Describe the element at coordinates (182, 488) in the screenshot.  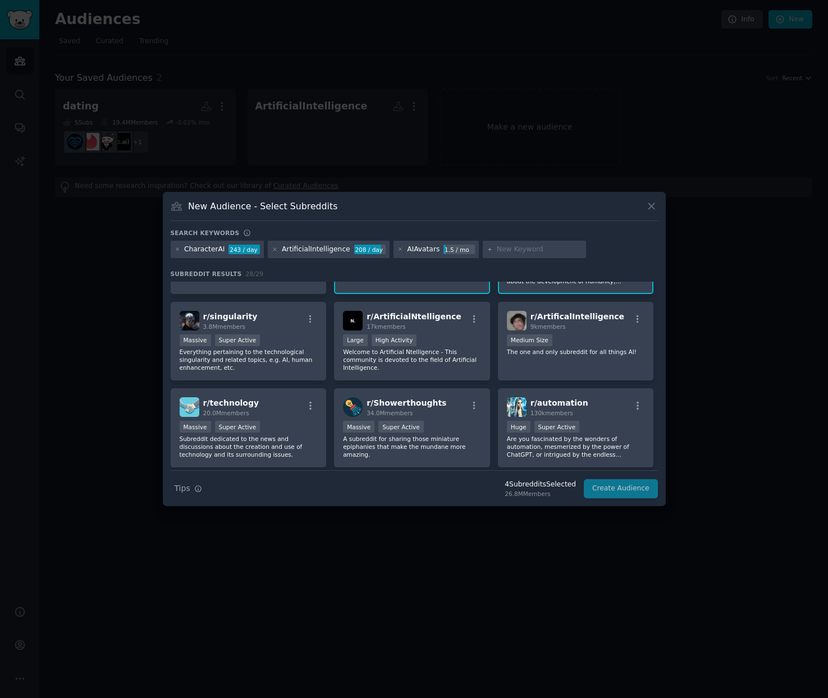
I see `span: Tips` at that location.